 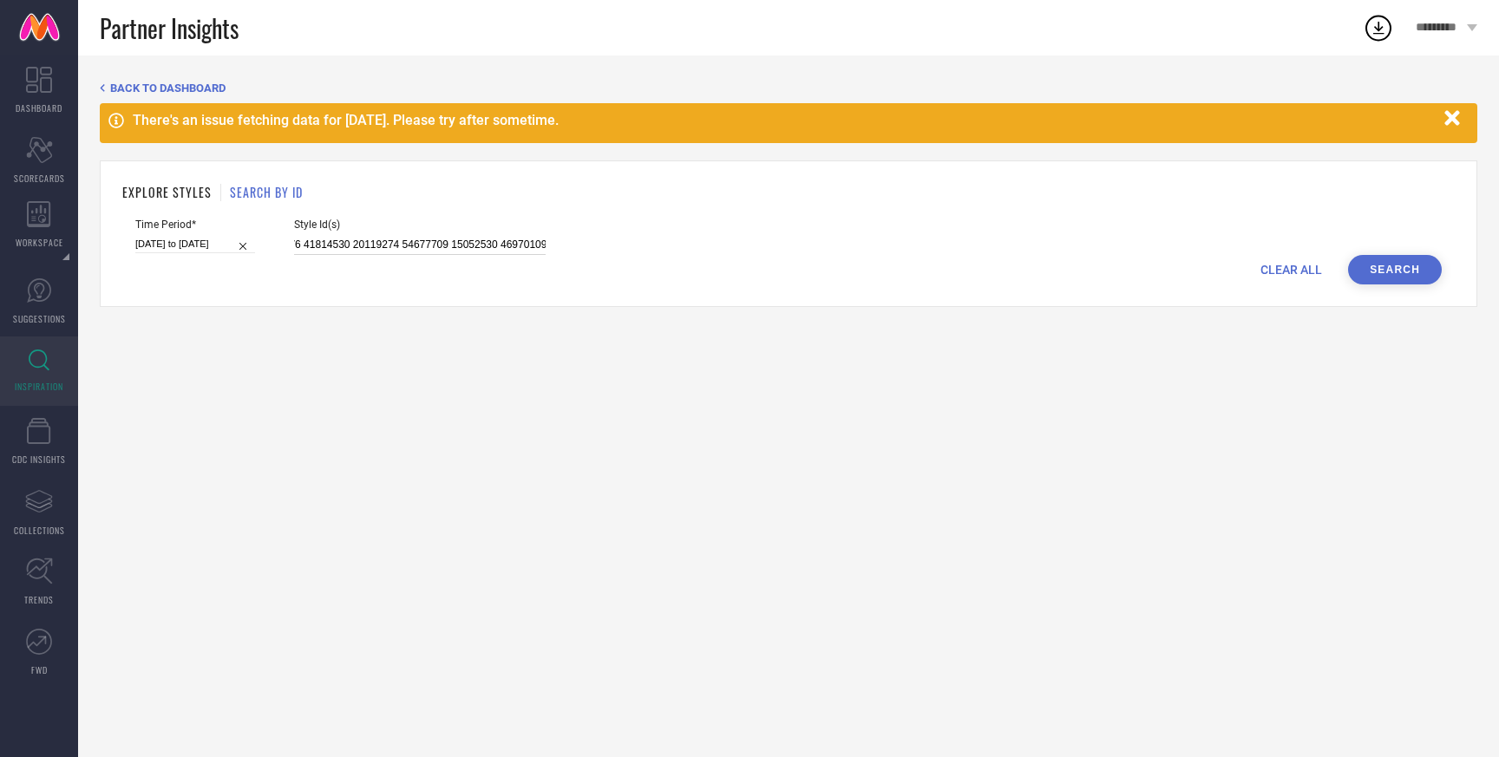 I want to click on span: SCORECARDS, so click(x=39, y=178).